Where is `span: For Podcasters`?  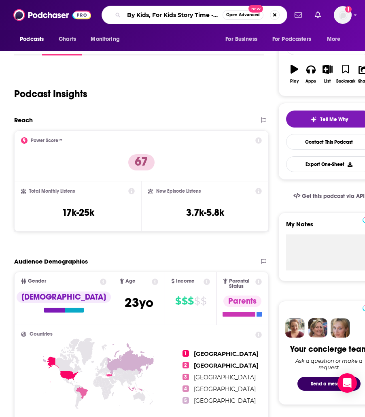
span: For Podcasters is located at coordinates (292, 39).